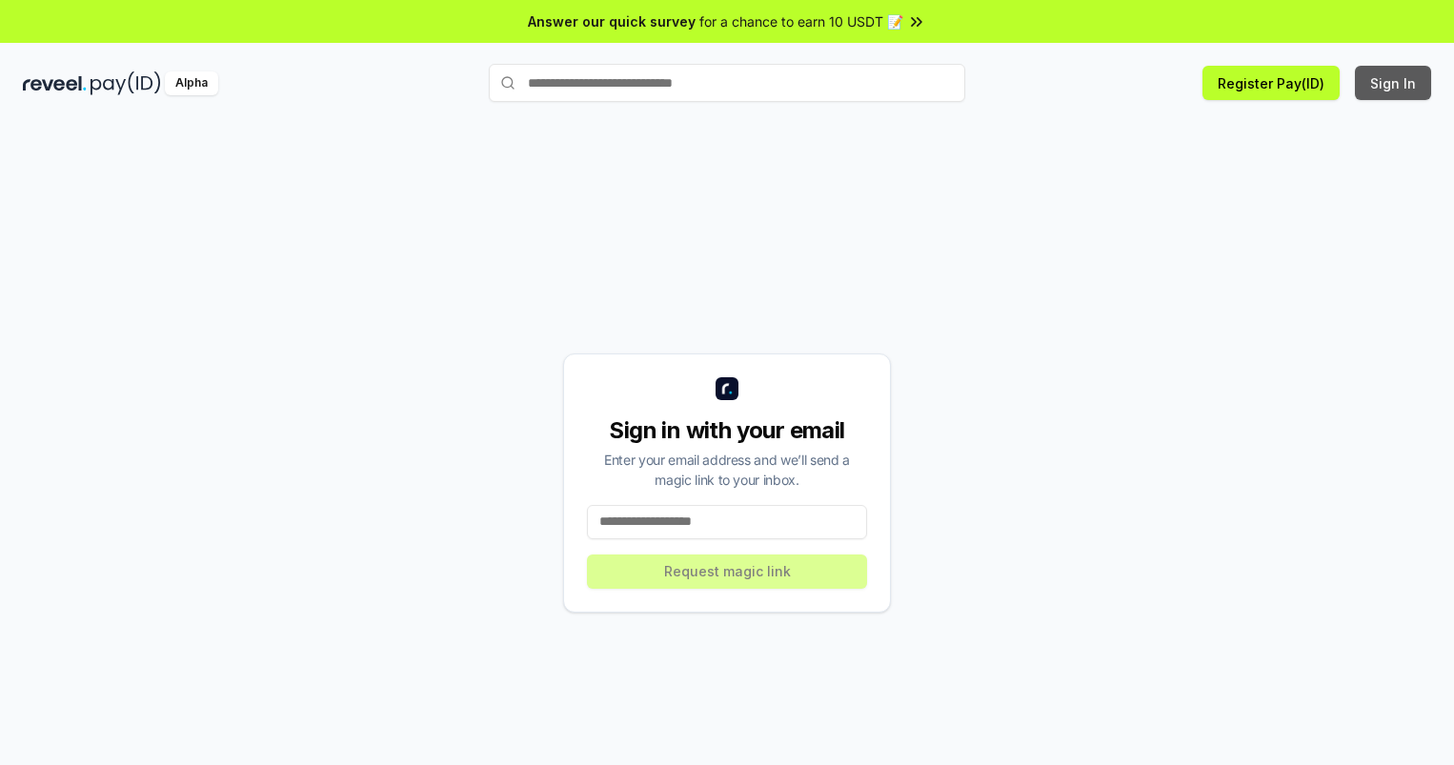 The width and height of the screenshot is (1454, 765). Describe the element at coordinates (126, 83) in the screenshot. I see `img: pay_id` at that location.